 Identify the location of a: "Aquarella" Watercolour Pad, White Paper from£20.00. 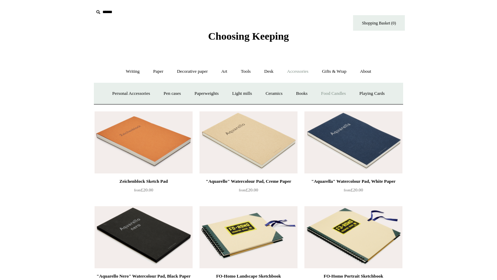
(353, 191).